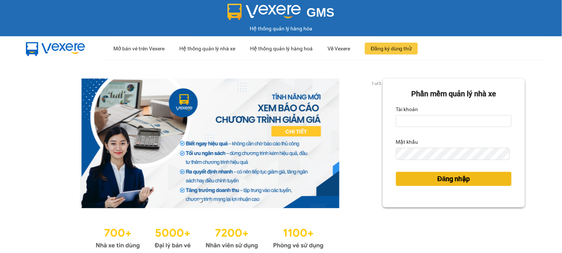 The image size is (562, 253). Describe the element at coordinates (454, 179) in the screenshot. I see `button: Đăng nhập` at that location.